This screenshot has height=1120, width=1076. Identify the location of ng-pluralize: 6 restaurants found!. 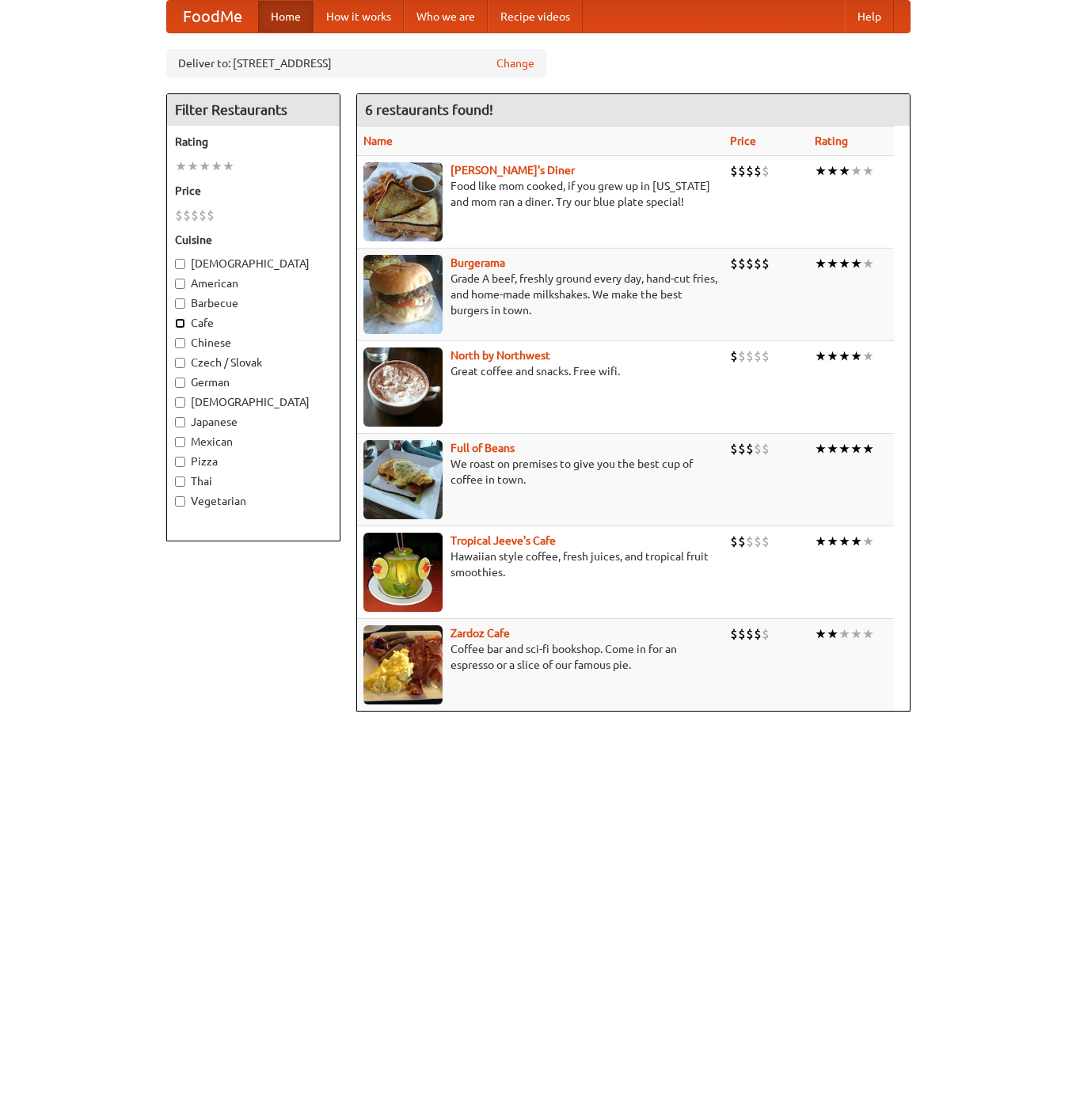
(429, 109).